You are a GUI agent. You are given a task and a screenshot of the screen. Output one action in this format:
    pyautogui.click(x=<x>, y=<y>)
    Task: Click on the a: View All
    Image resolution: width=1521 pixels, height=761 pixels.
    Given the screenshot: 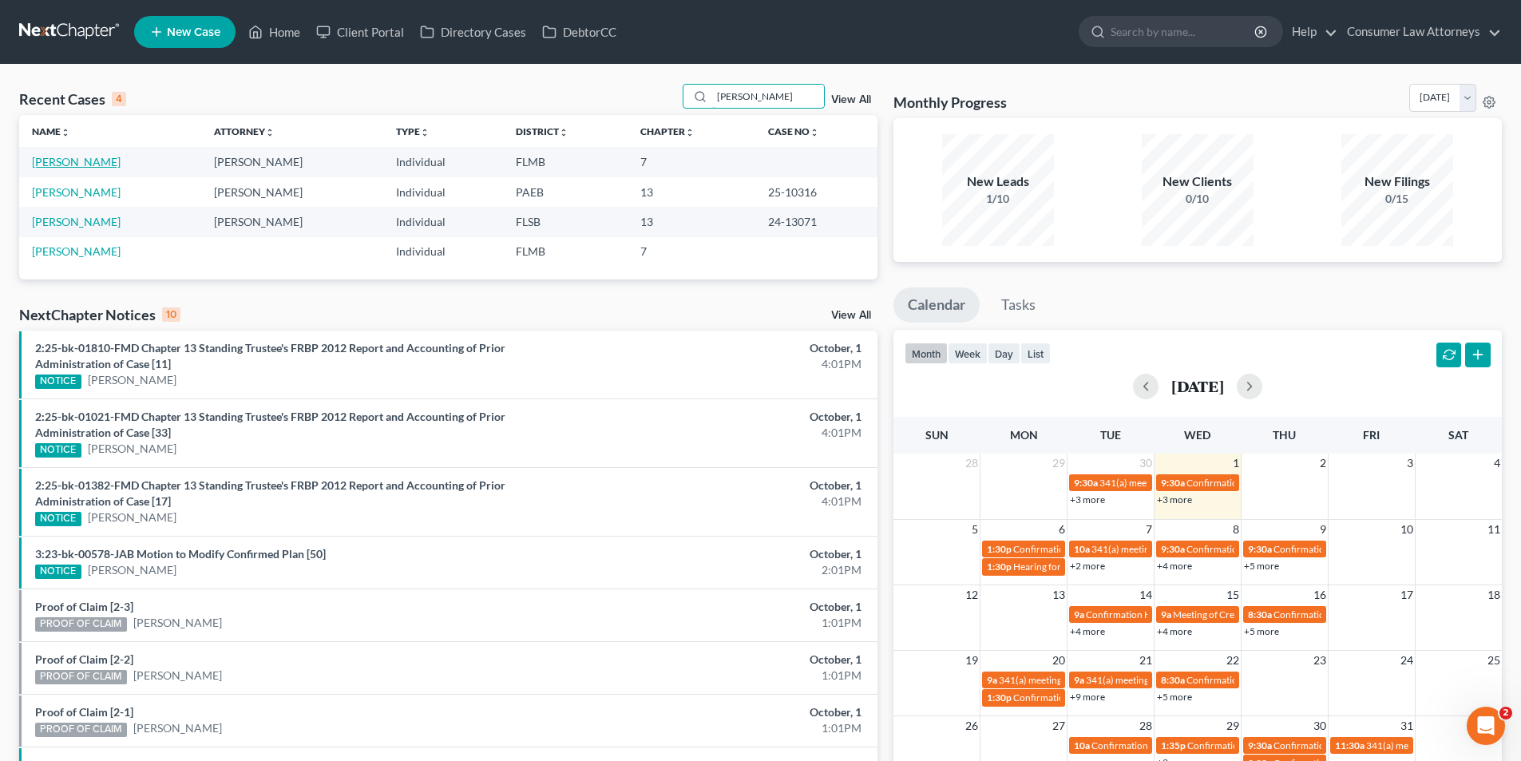 What is the action you would take?
    pyautogui.click(x=851, y=100)
    